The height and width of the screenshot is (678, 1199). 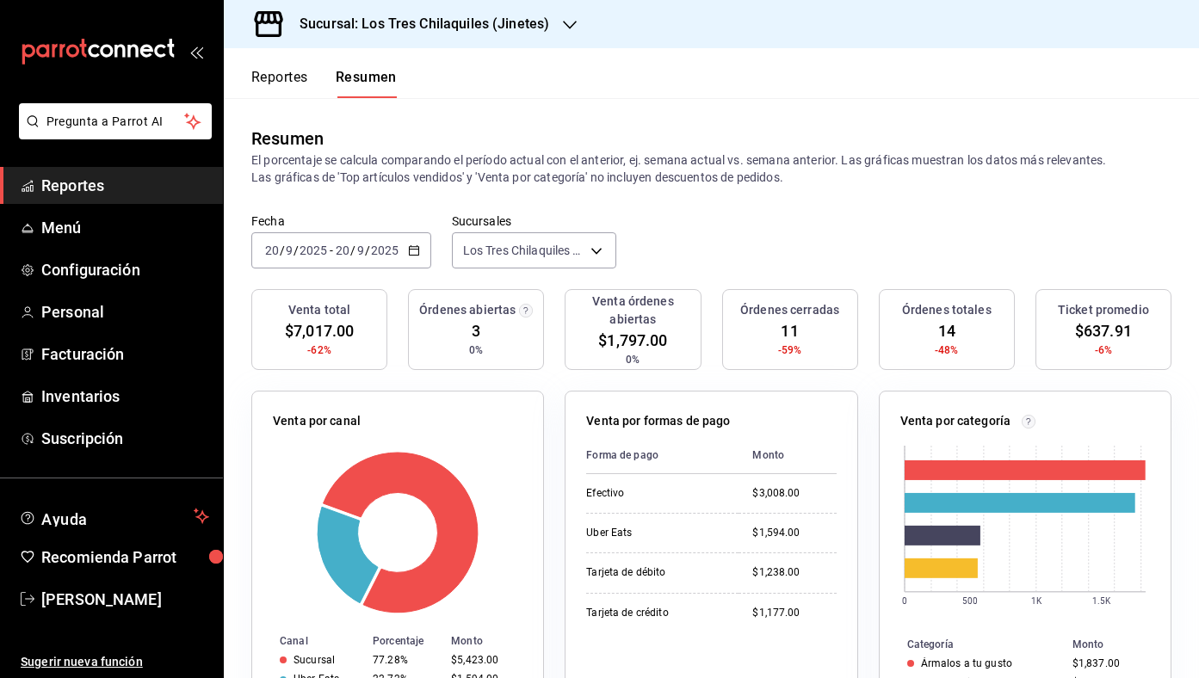 What do you see at coordinates (655, 613) in the screenshot?
I see `div: Tarjeta de crédito` at bounding box center [655, 613].